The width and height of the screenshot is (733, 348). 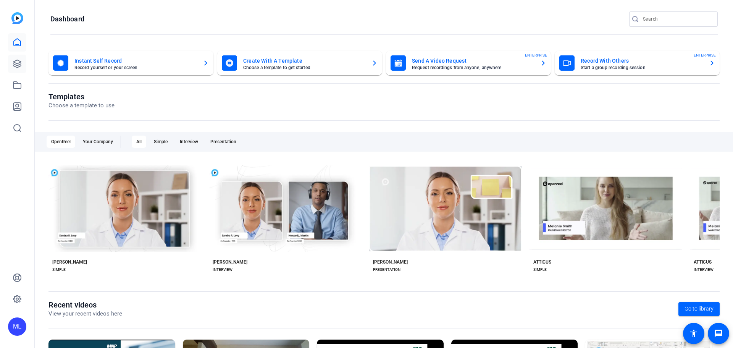 I want to click on div: Your Company, so click(x=98, y=142).